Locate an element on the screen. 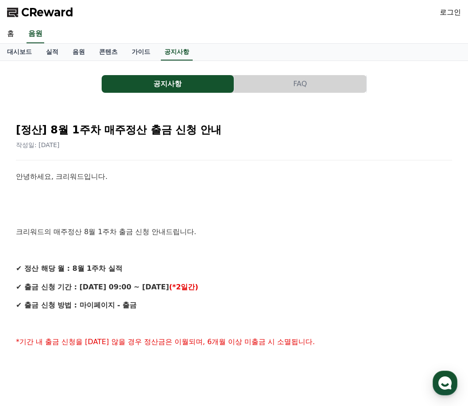 This screenshot has width=468, height=406. strong: ✔ 정산 해당 월 : 8월 1주차 실적 is located at coordinates (69, 268).